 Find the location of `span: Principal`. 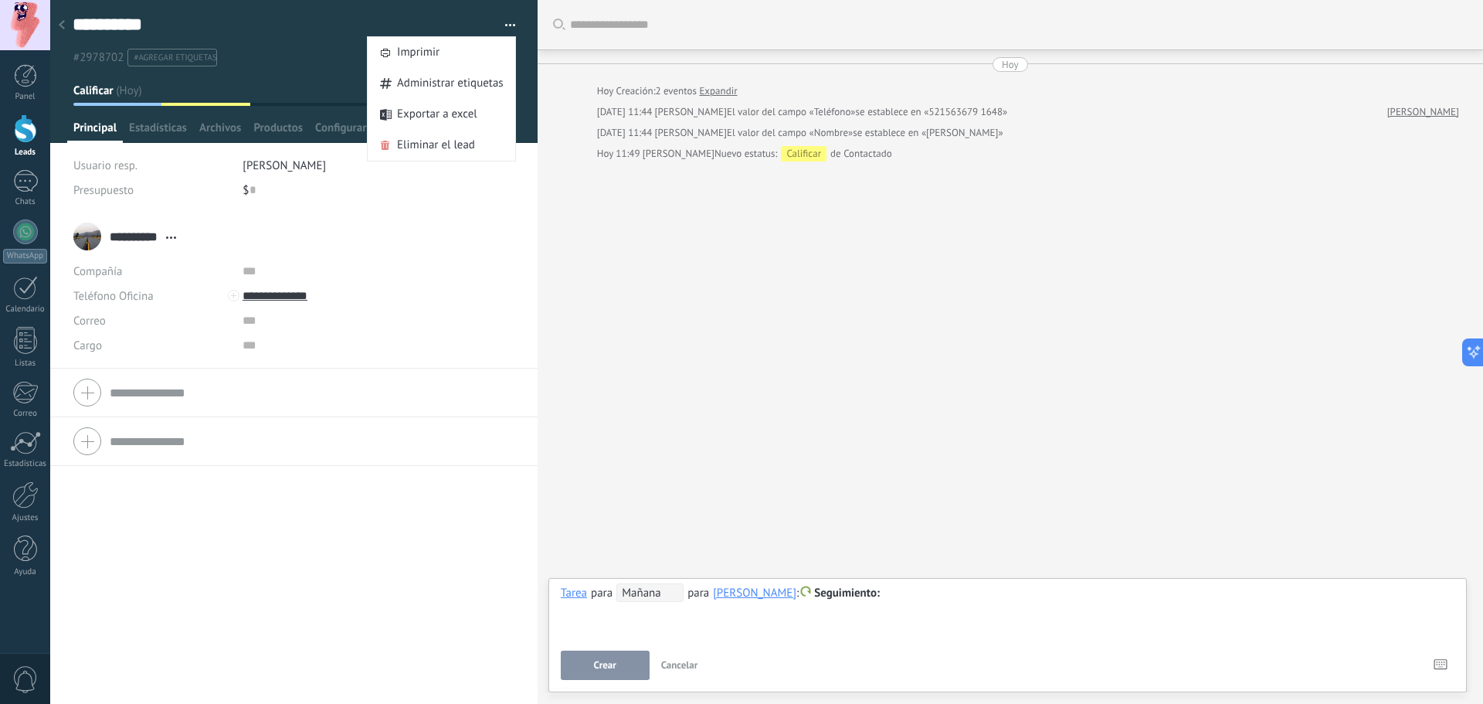

span: Principal is located at coordinates (95, 131).